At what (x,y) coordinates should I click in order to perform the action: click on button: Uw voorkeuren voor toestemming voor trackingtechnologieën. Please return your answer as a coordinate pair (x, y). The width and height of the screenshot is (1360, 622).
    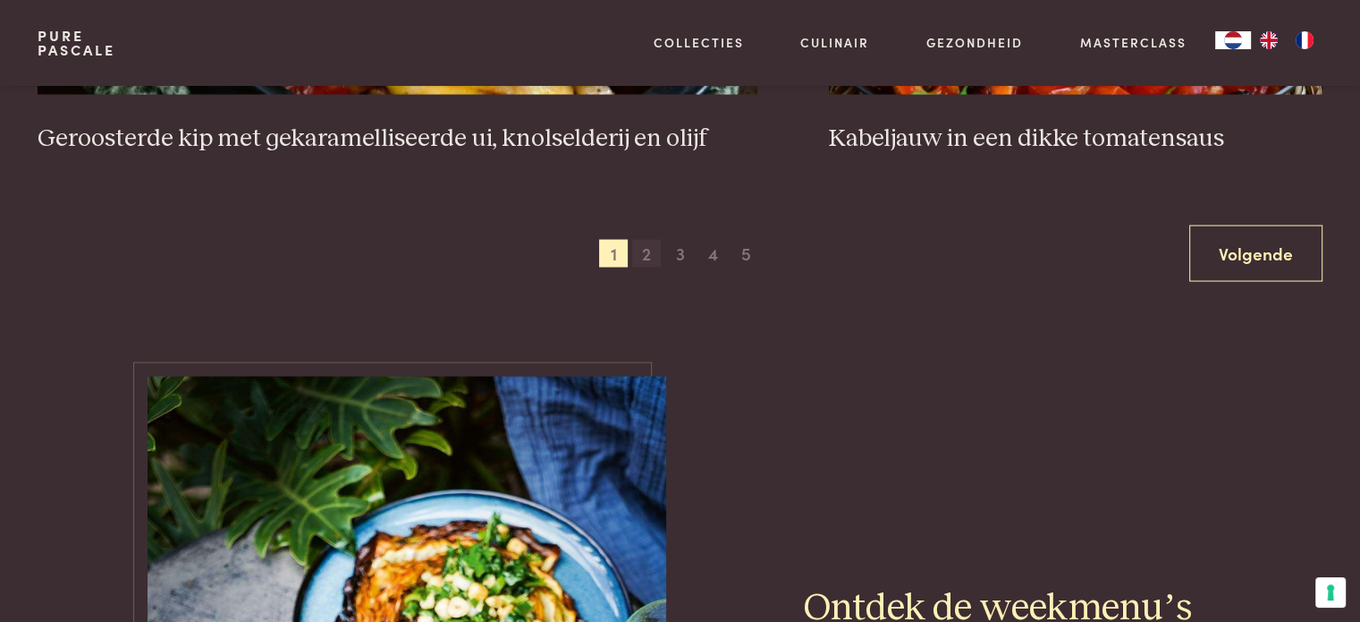
    Looking at the image, I should click on (1331, 592).